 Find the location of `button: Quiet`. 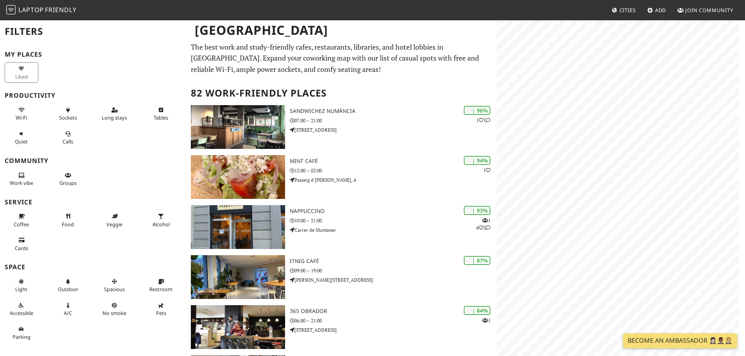

button: Quiet is located at coordinates (22, 138).